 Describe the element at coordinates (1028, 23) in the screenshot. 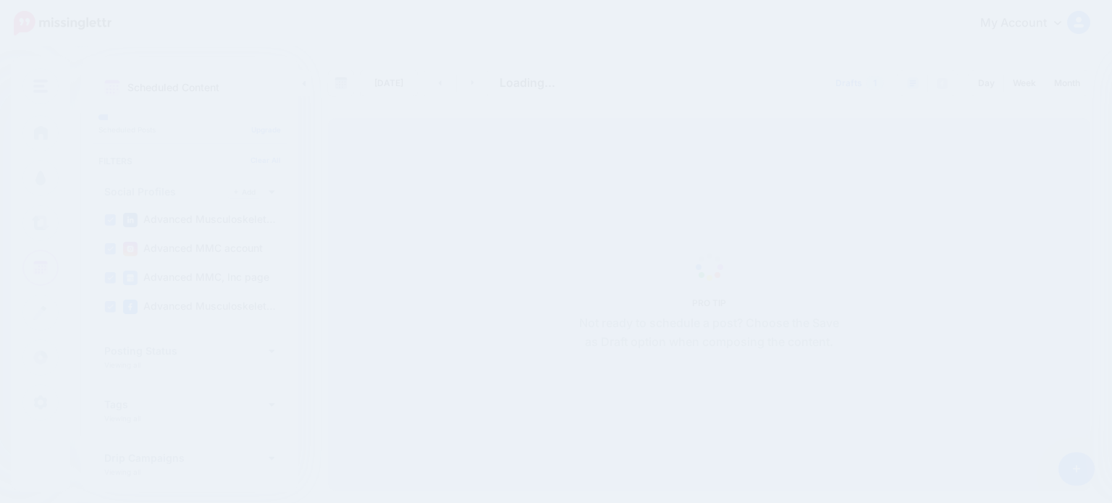

I see `a: My Account` at that location.